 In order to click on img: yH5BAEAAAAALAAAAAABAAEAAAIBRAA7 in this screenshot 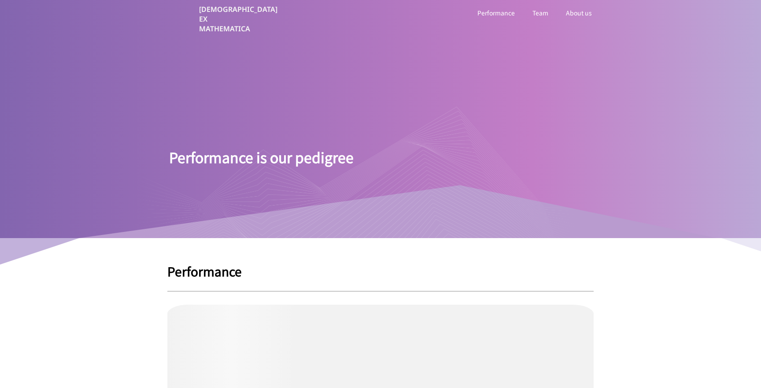, I will do `click(182, 19)`.